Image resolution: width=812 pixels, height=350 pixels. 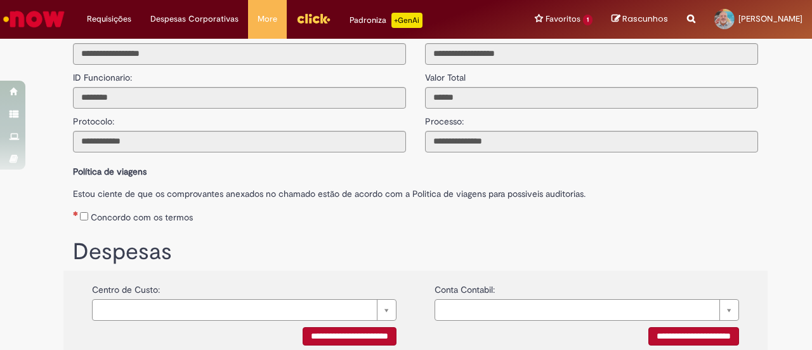 I want to click on img: ServiceNow, so click(x=34, y=19).